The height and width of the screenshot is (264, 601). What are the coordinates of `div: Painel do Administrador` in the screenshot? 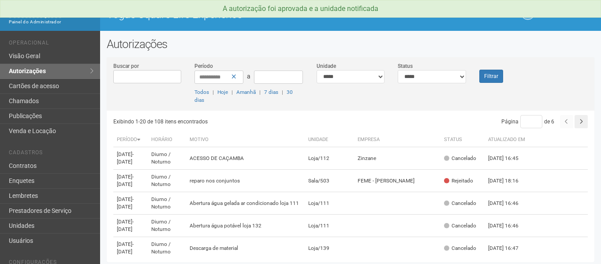 It's located at (51, 22).